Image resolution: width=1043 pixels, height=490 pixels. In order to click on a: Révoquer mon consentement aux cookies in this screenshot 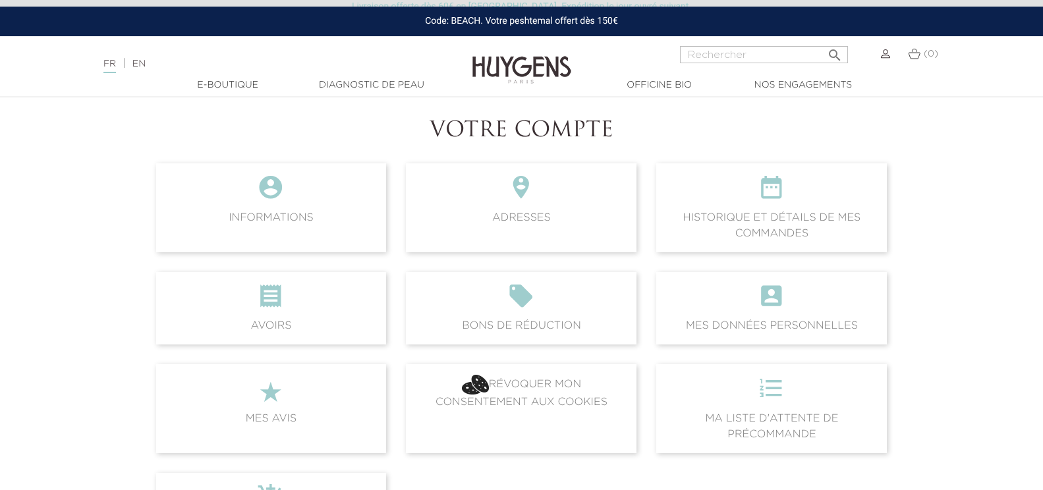, I will do `click(521, 409)`.